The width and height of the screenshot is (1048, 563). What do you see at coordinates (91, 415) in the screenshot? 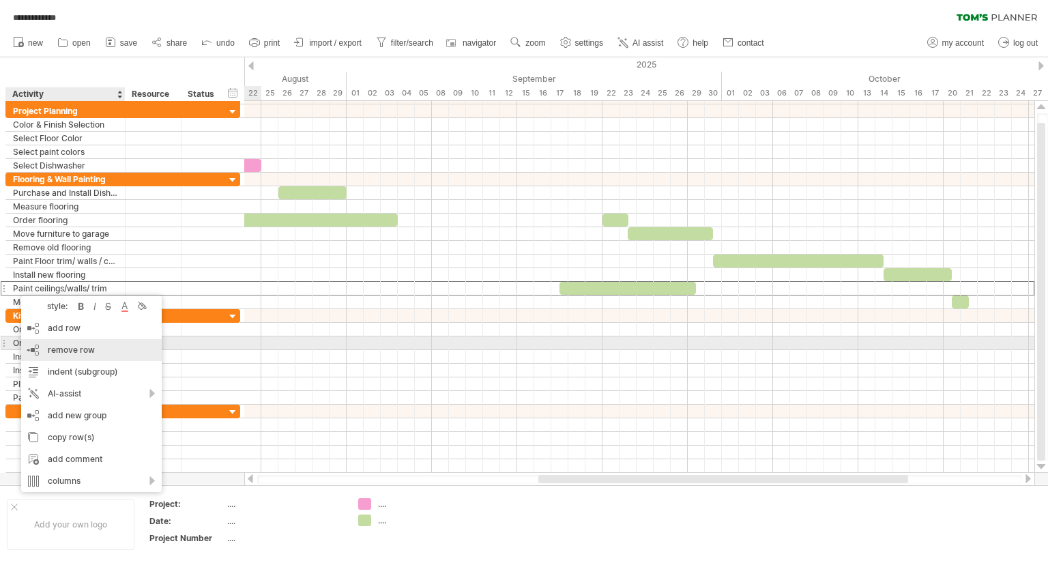
I see `div: add new group` at bounding box center [91, 415].